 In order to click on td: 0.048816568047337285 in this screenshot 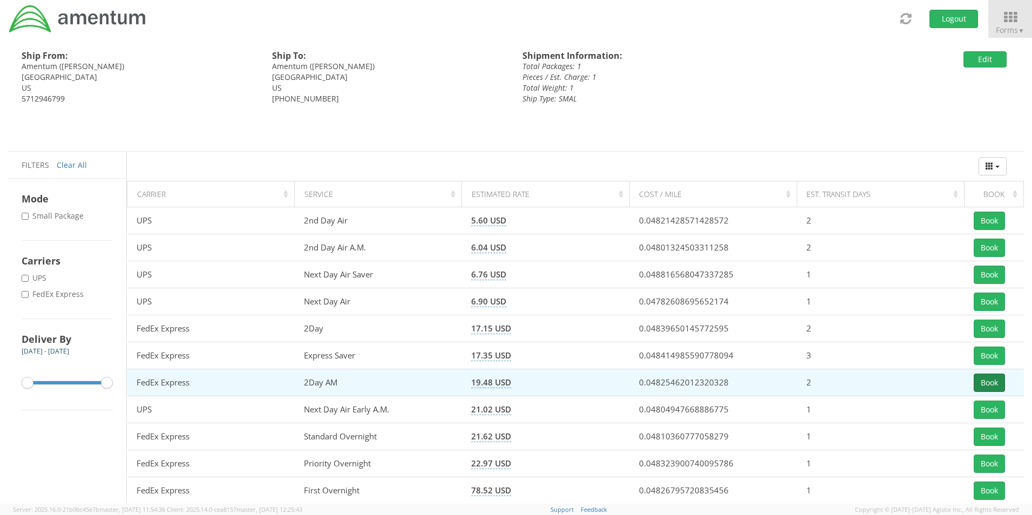, I will do `click(713, 275)`.